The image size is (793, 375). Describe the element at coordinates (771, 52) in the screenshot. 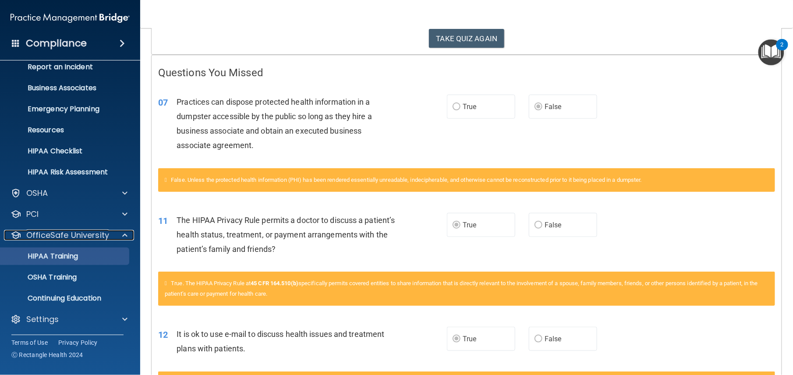

I see `button: Open Resource Center, 2 new notifications` at that location.